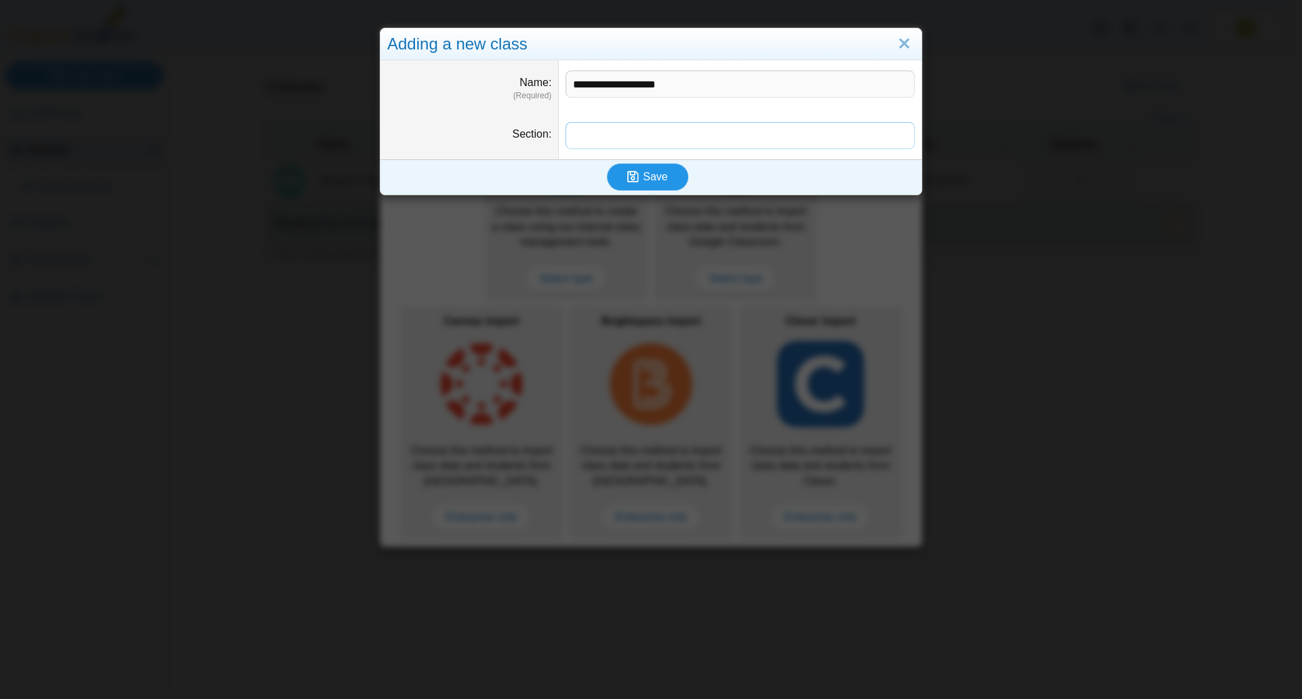 Image resolution: width=1302 pixels, height=699 pixels. Describe the element at coordinates (532, 134) in the screenshot. I see `label: Section` at that location.